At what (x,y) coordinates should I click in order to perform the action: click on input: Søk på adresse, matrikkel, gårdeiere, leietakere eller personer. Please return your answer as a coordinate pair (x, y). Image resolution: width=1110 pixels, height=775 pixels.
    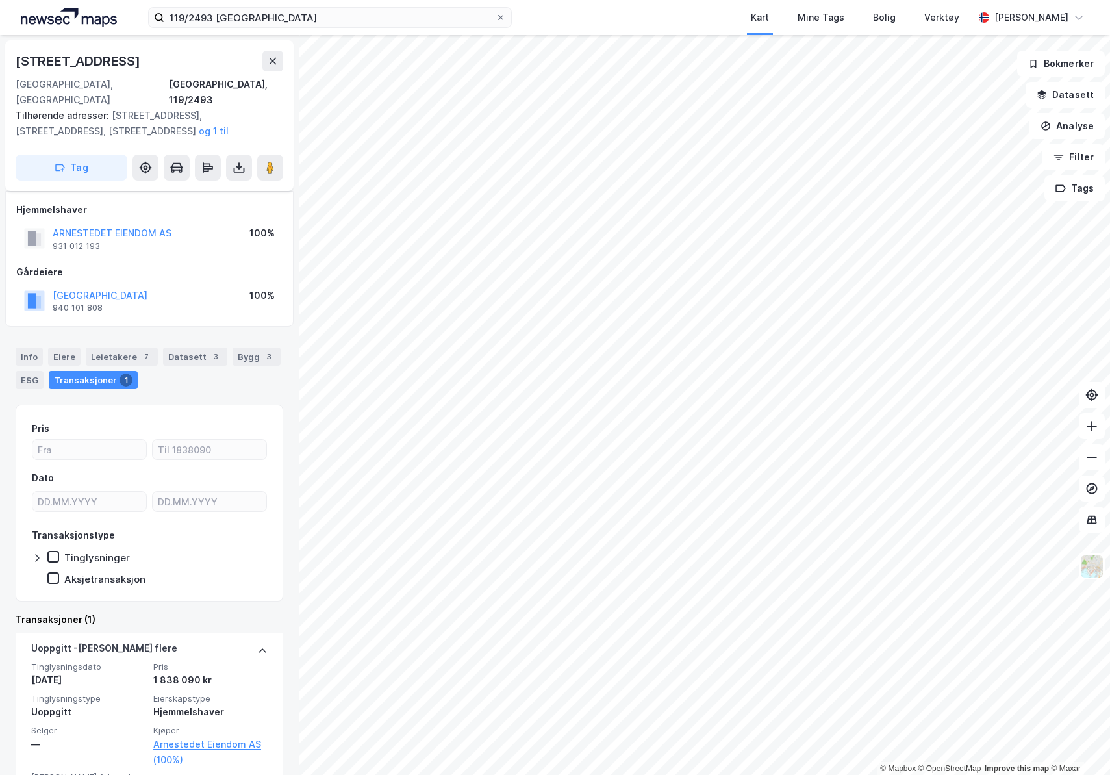
    Looking at the image, I should click on (330, 18).